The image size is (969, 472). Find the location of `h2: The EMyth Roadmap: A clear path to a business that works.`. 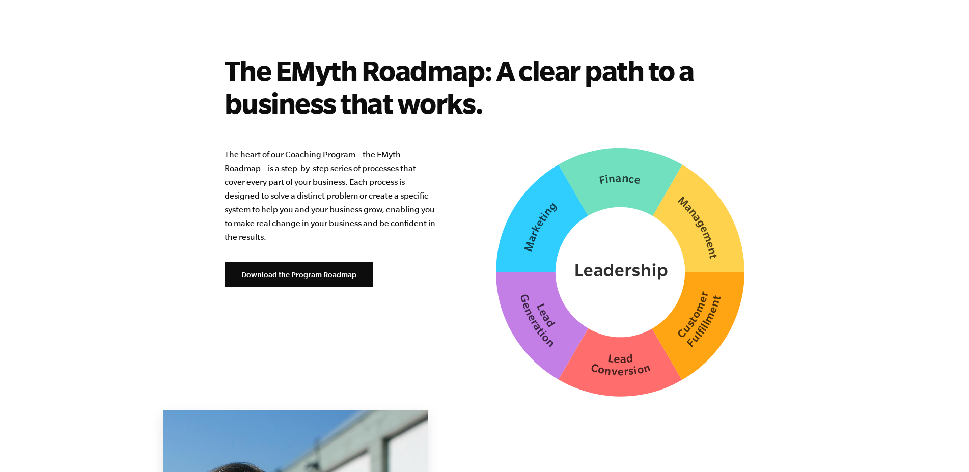

h2: The EMyth Roadmap: A clear path to a business that works. is located at coordinates (484, 87).